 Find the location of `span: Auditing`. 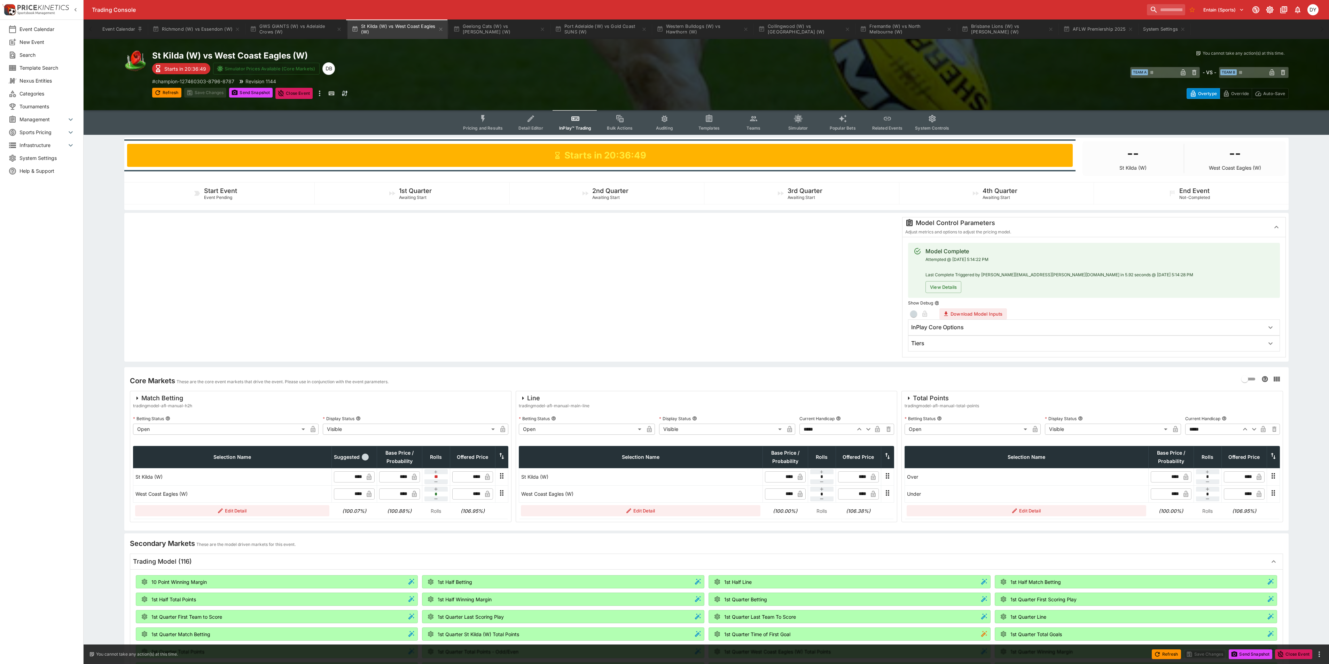

span: Auditing is located at coordinates (664, 128).